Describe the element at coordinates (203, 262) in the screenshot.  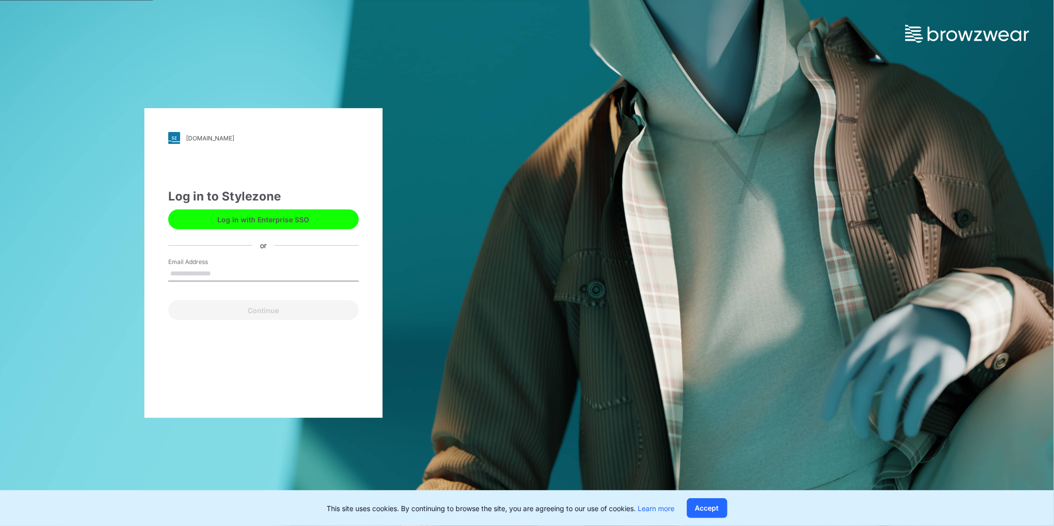
I see `label: Email Address` at that location.